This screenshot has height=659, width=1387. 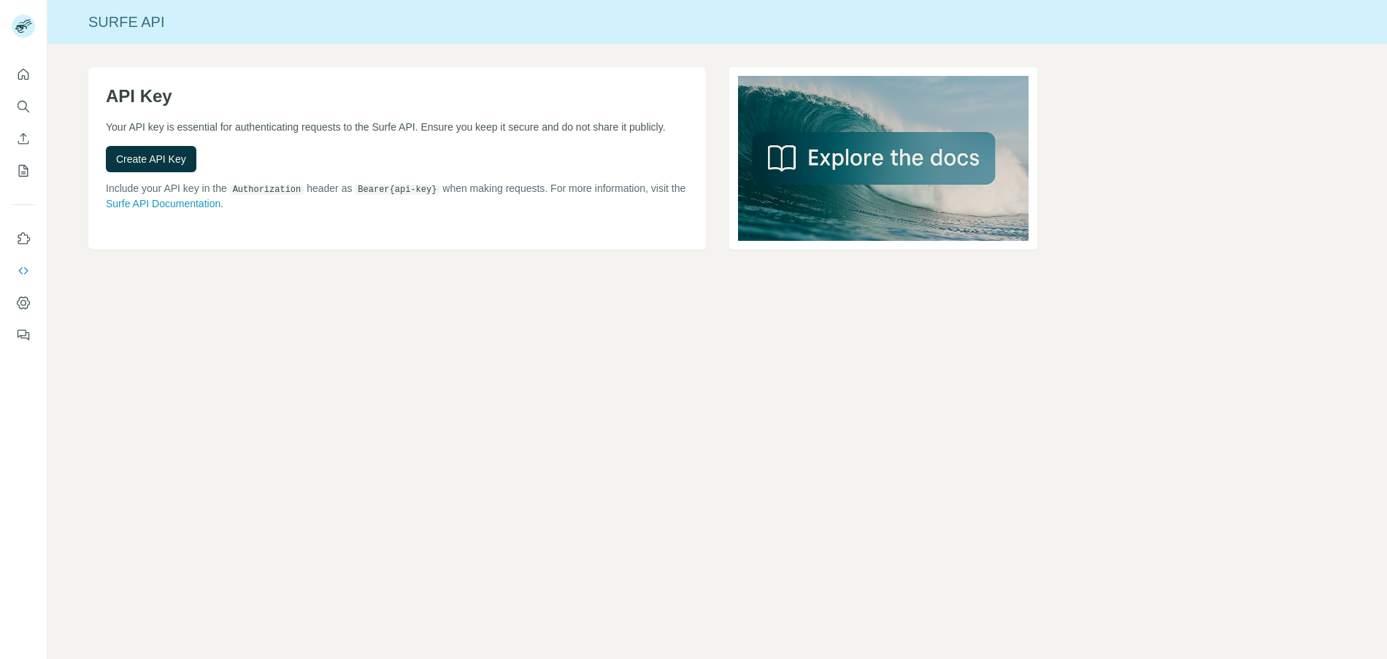 I want to click on button: My lists, so click(x=23, y=171).